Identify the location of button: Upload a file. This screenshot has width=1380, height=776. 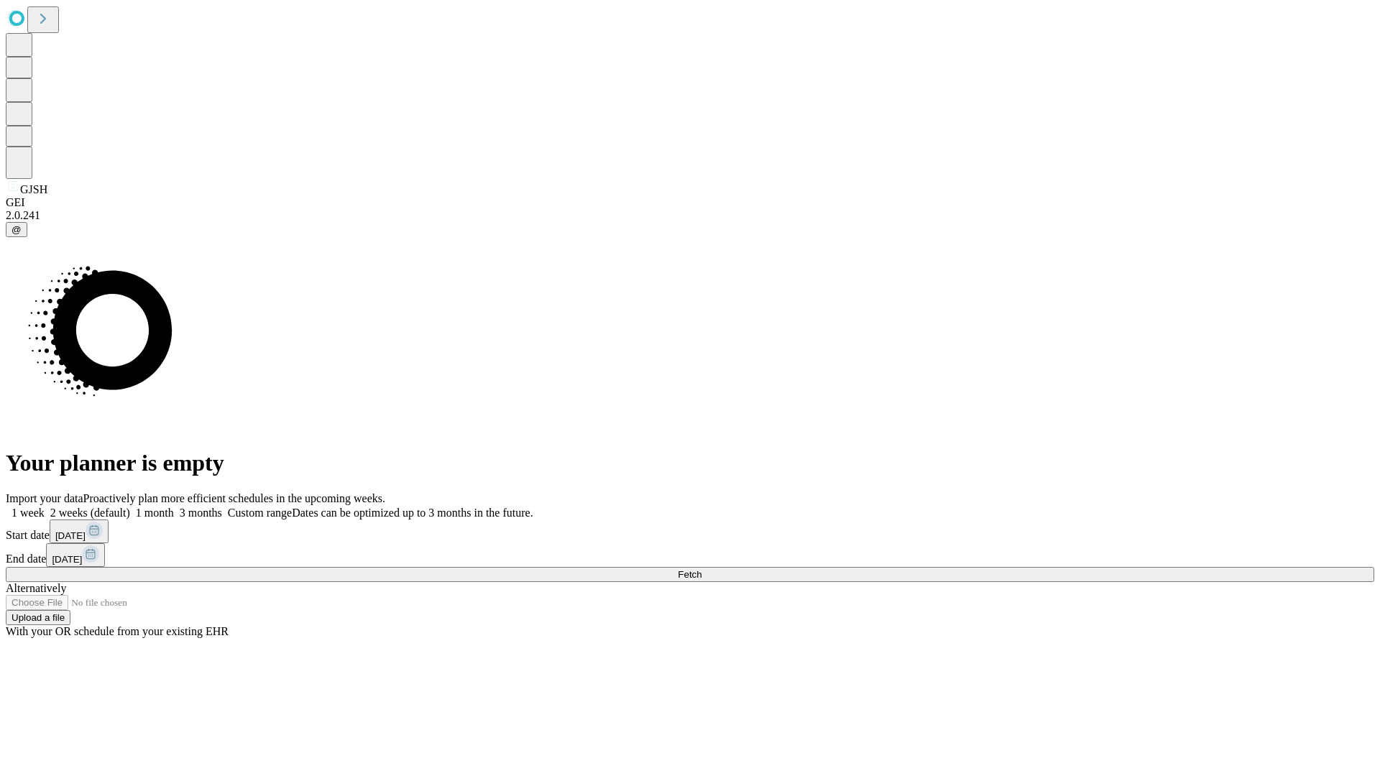
(38, 618).